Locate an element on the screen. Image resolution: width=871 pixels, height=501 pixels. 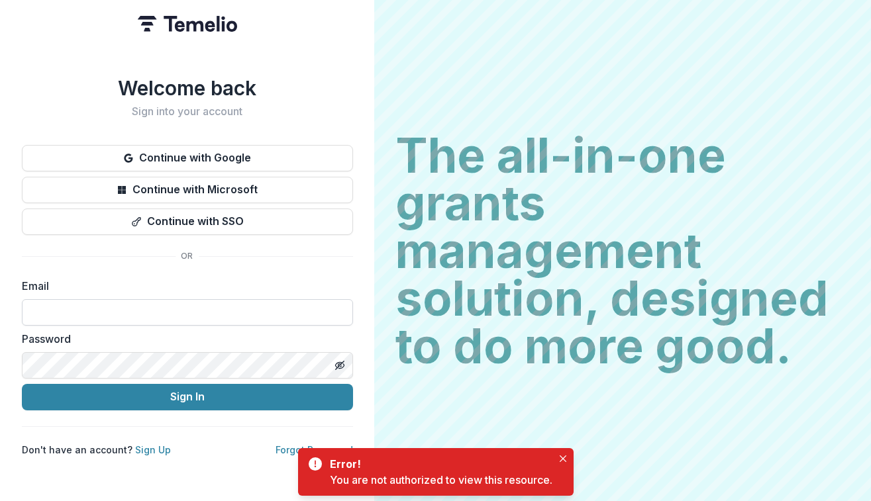
div: Error! is located at coordinates (438, 464).